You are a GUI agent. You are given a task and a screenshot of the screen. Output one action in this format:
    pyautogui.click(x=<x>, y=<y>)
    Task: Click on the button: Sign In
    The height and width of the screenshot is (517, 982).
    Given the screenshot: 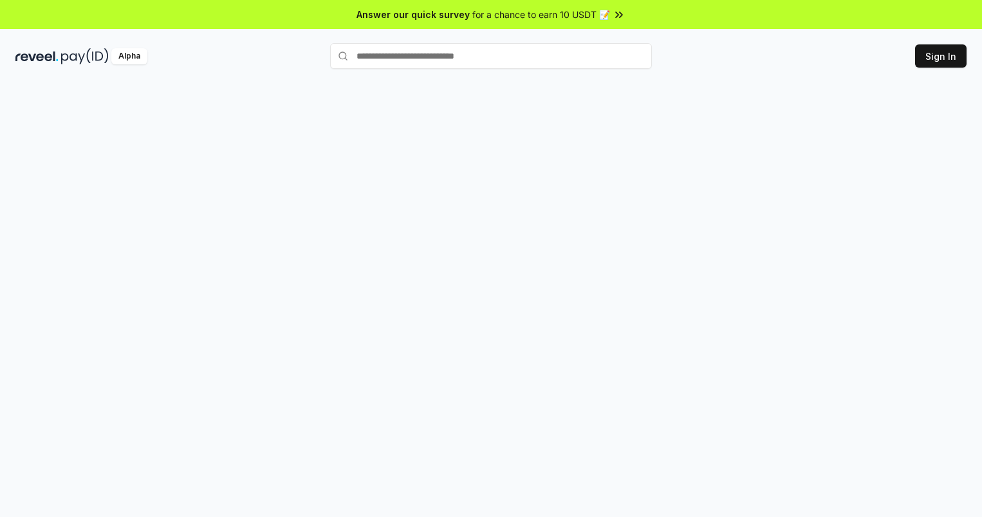 What is the action you would take?
    pyautogui.click(x=941, y=56)
    